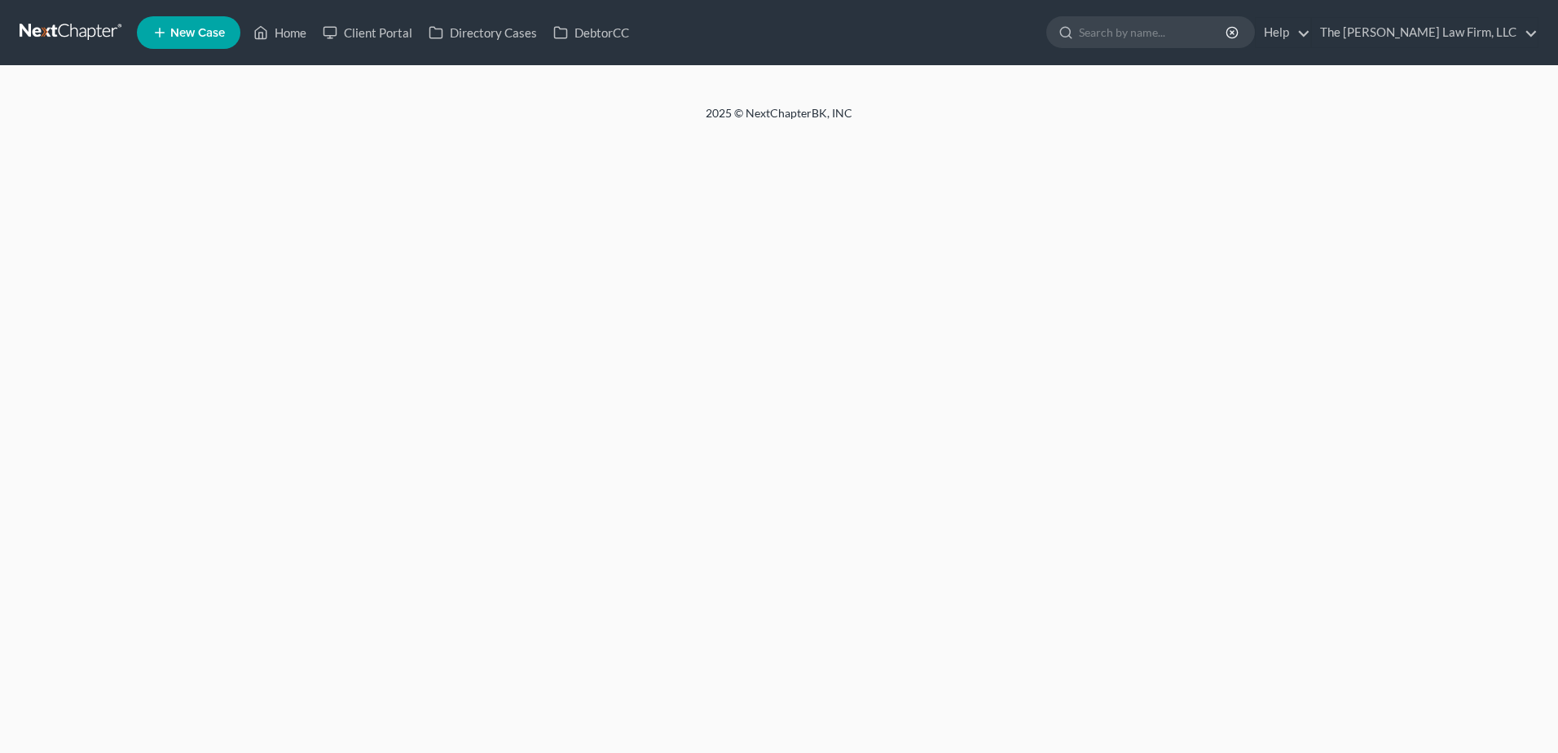 Image resolution: width=1558 pixels, height=753 pixels. Describe the element at coordinates (280, 33) in the screenshot. I see `a: Home` at that location.